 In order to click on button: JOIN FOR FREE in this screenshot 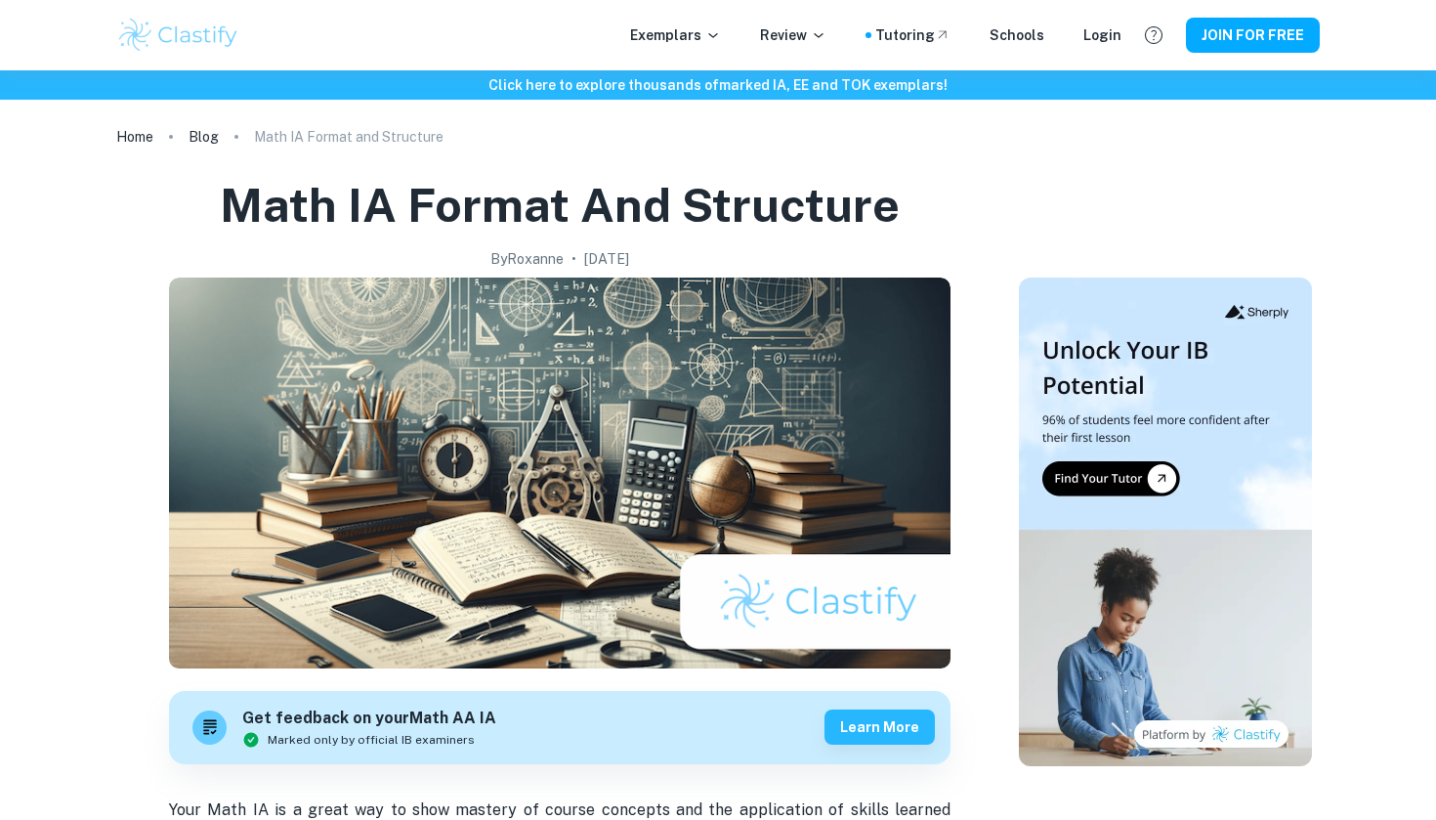, I will do `click(1252, 35)`.